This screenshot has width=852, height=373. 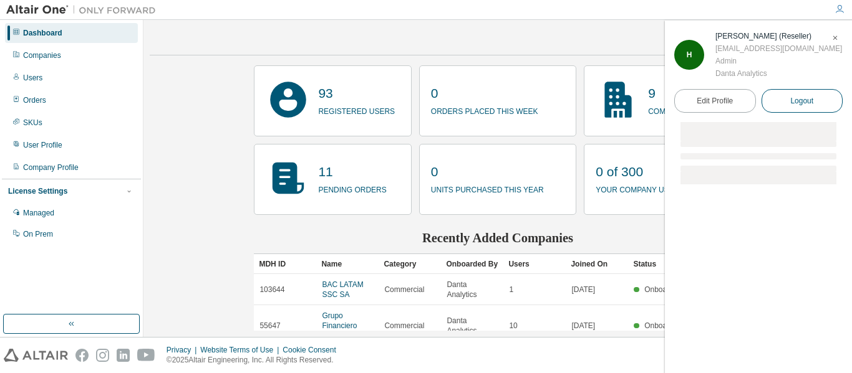 What do you see at coordinates (640, 172) in the screenshot?
I see `p: 0 of 300` at bounding box center [640, 172].